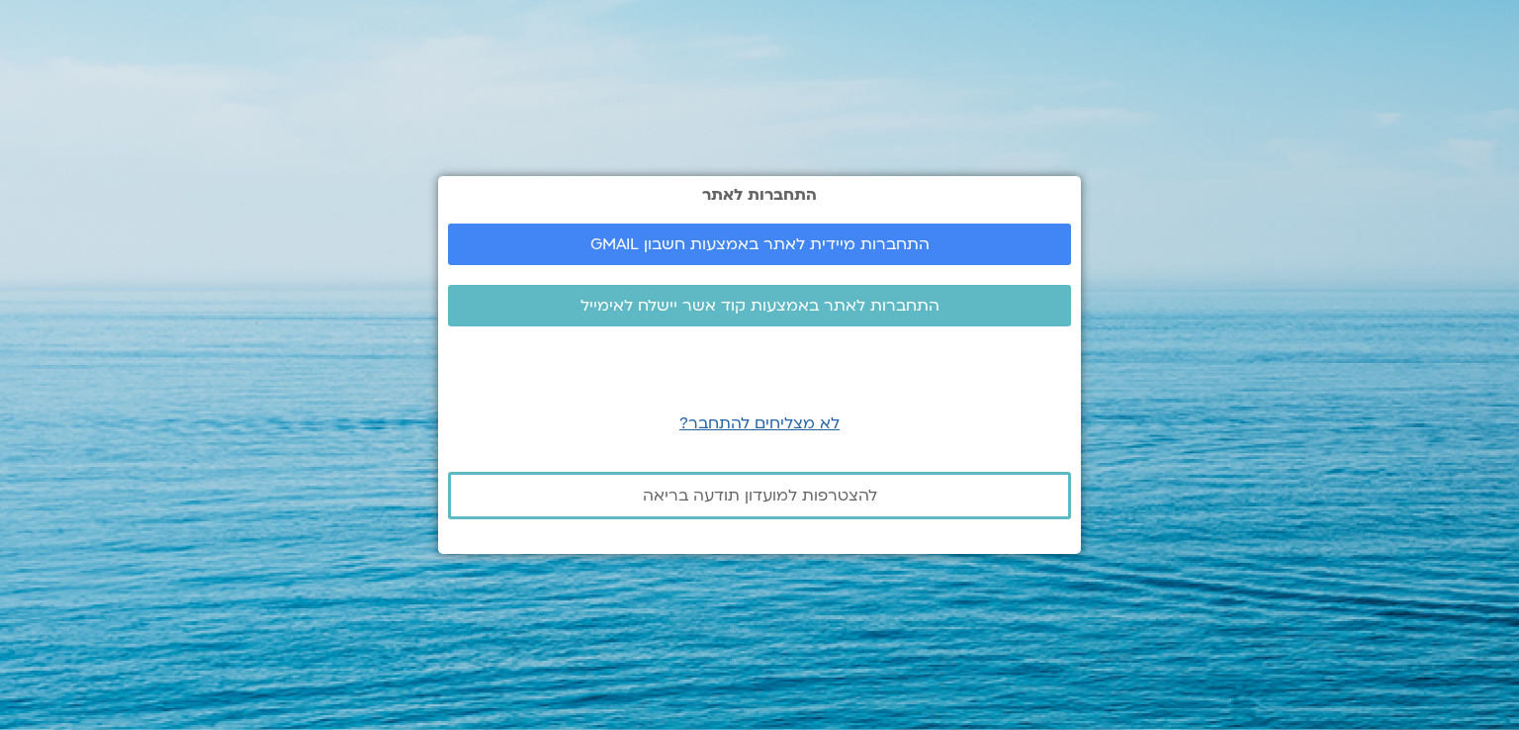 The image size is (1519, 730). What do you see at coordinates (759, 195) in the screenshot?
I see `h2: התחברות לאתר` at bounding box center [759, 195].